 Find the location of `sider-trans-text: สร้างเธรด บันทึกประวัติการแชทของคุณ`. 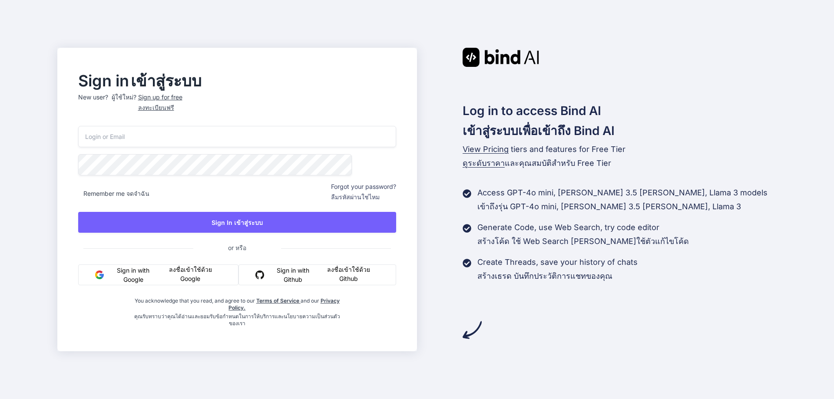

sider-trans-text: สร้างเธรด บันทึกประวัติการแชทของคุณ is located at coordinates (545, 276).